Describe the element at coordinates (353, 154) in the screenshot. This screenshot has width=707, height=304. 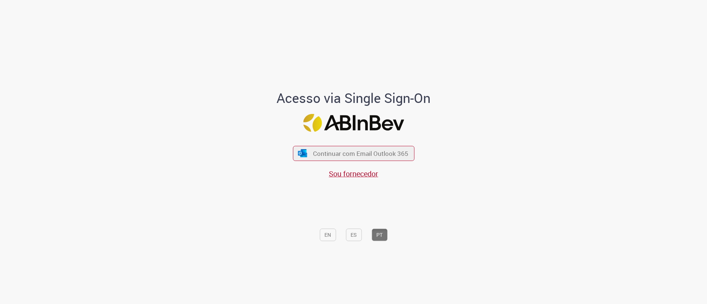
I see `button: ícone Azure/Microsoft 360 Continuar com Email Outlook 365` at that location.